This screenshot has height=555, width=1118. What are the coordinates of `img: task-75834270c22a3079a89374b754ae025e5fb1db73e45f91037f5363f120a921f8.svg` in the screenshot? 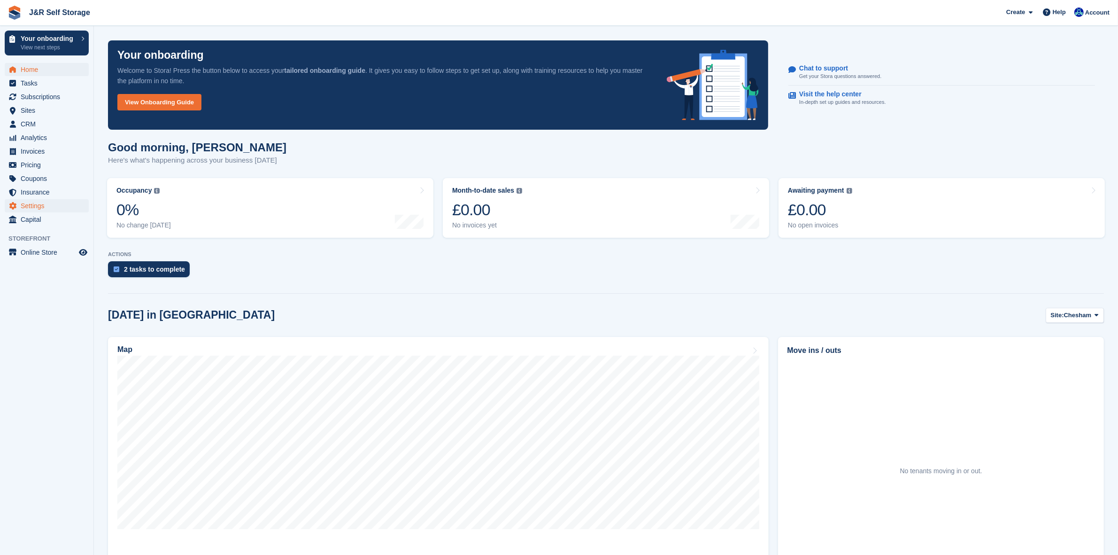 It's located at (116, 269).